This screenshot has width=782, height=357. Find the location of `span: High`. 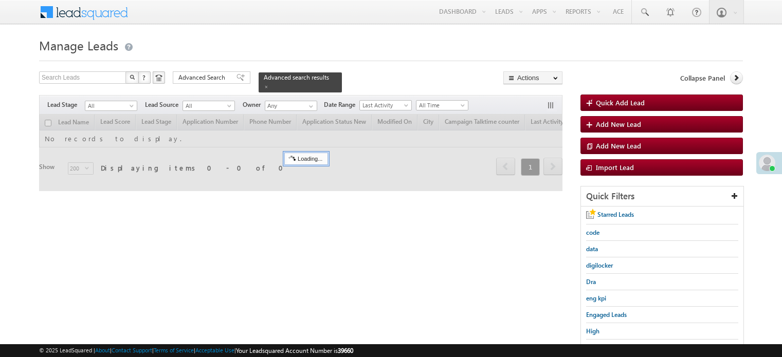

span: High is located at coordinates (592, 331).